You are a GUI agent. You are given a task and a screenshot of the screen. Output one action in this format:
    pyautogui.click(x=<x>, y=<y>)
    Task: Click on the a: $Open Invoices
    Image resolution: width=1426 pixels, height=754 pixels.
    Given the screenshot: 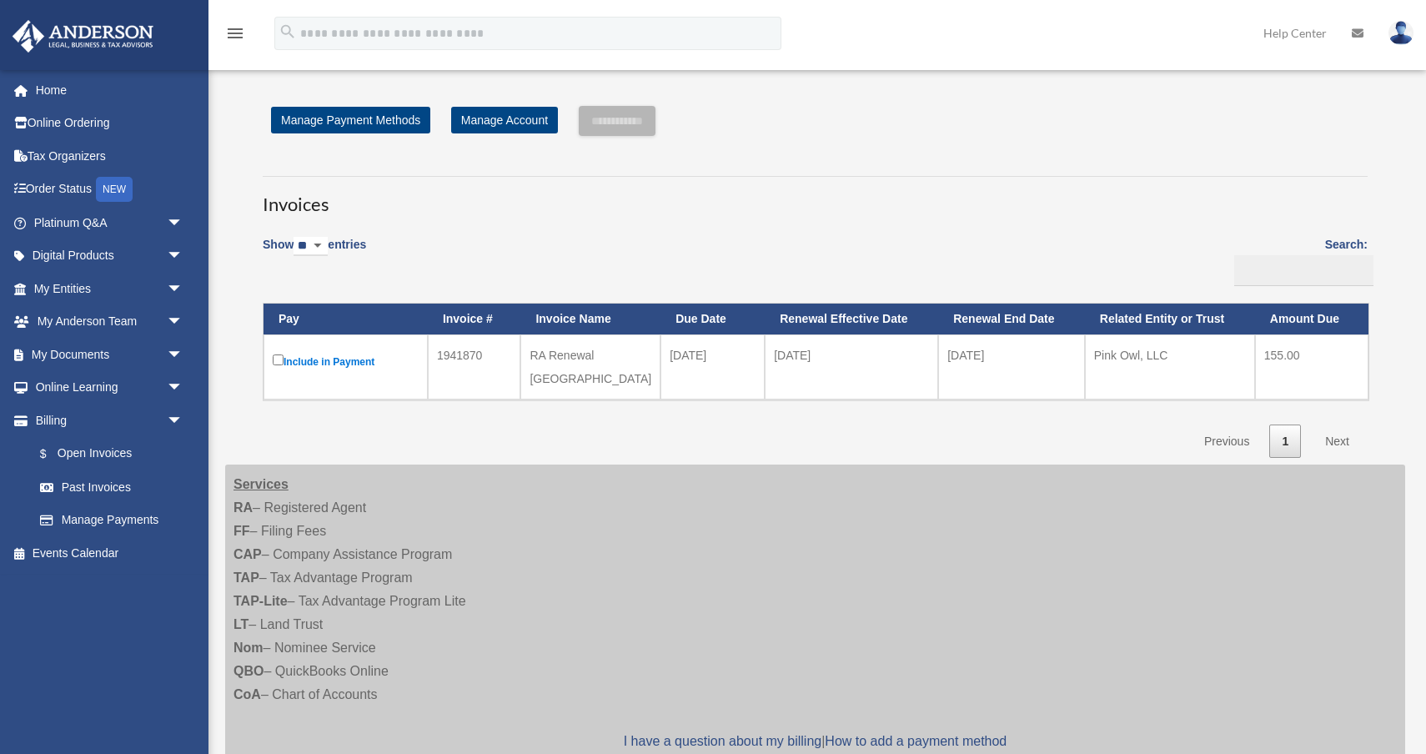 What is the action you would take?
    pyautogui.click(x=108, y=454)
    